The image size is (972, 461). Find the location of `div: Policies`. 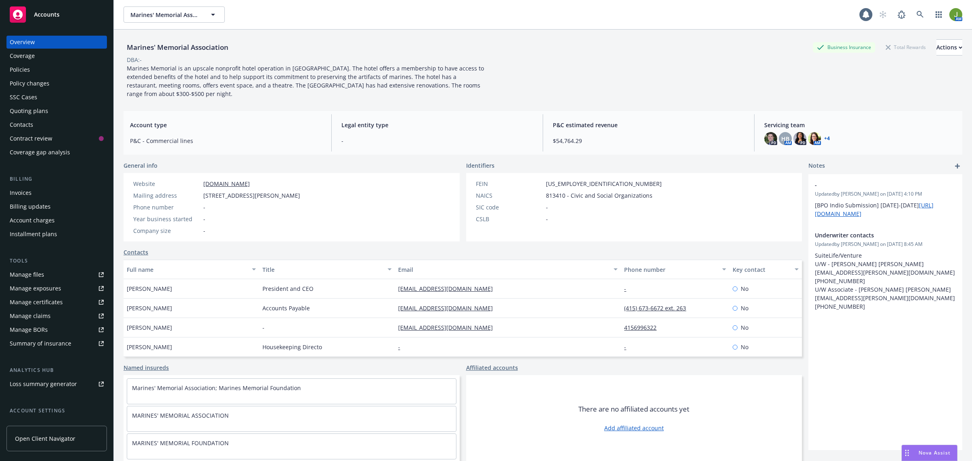

div: Policies is located at coordinates (20, 70).